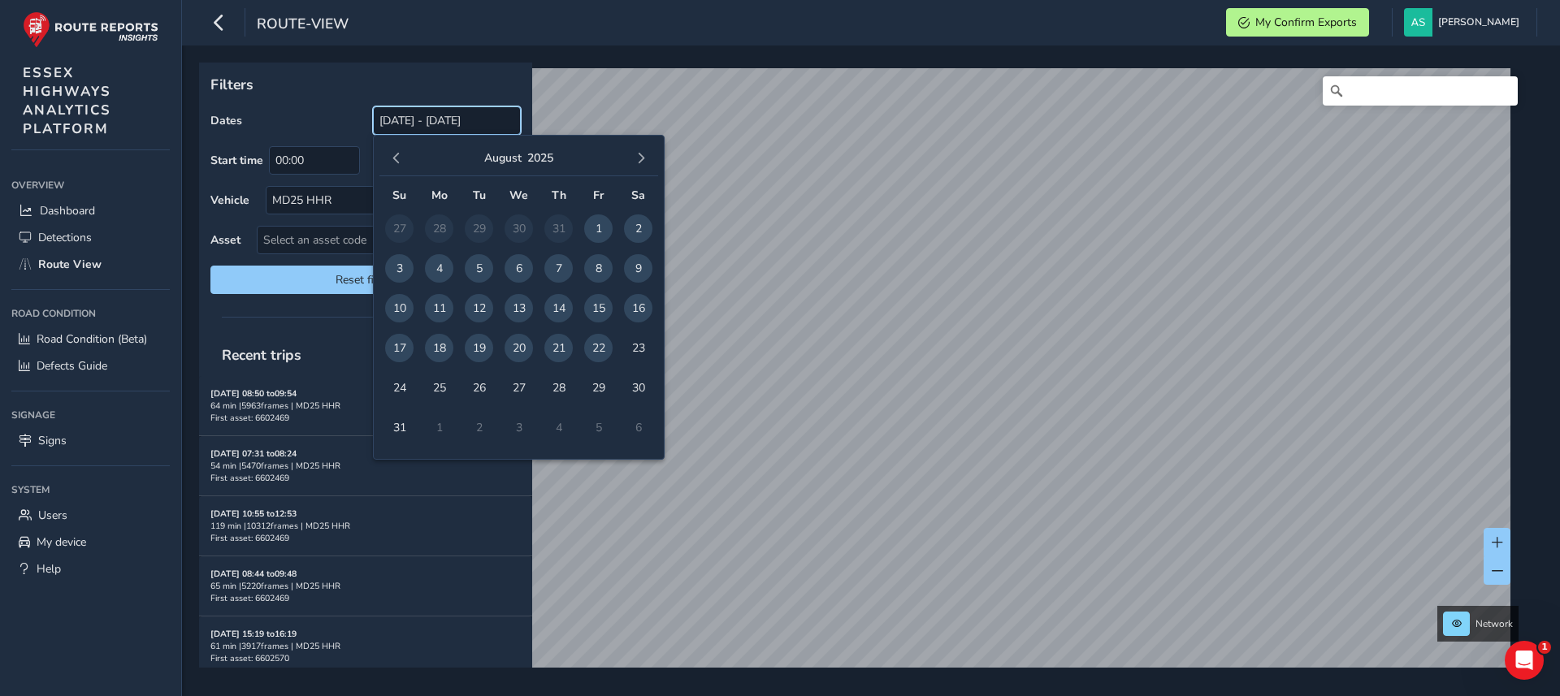  Describe the element at coordinates (439, 308) in the screenshot. I see `span: 11` at that location.